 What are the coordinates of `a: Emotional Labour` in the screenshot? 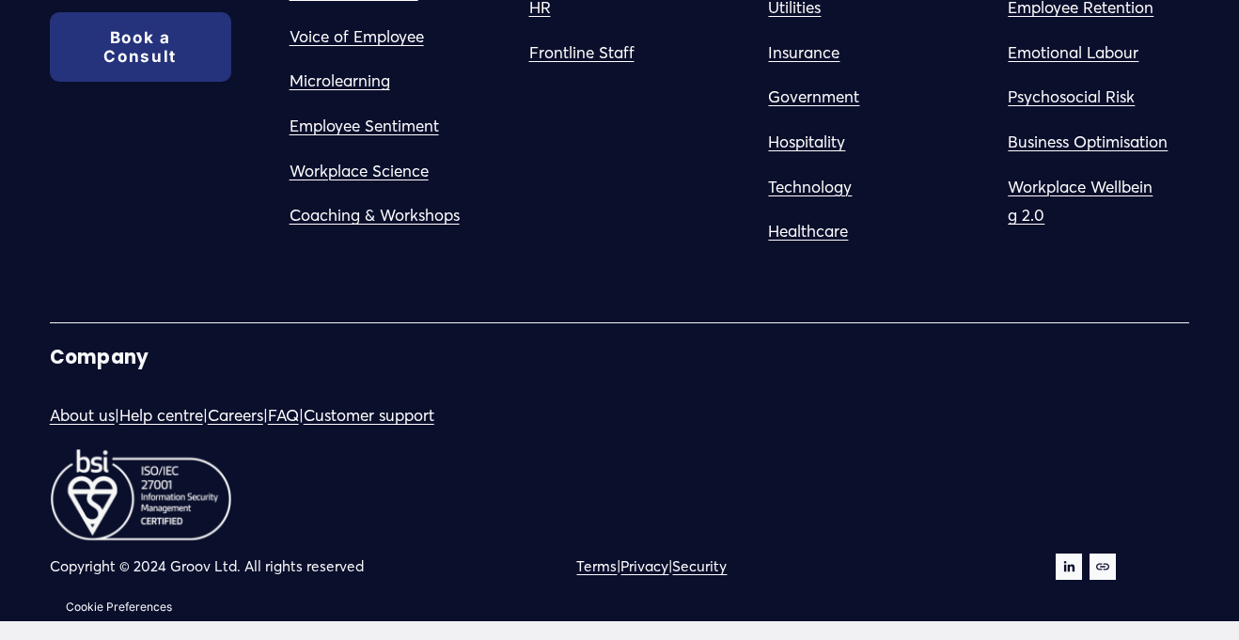 It's located at (1072, 53).